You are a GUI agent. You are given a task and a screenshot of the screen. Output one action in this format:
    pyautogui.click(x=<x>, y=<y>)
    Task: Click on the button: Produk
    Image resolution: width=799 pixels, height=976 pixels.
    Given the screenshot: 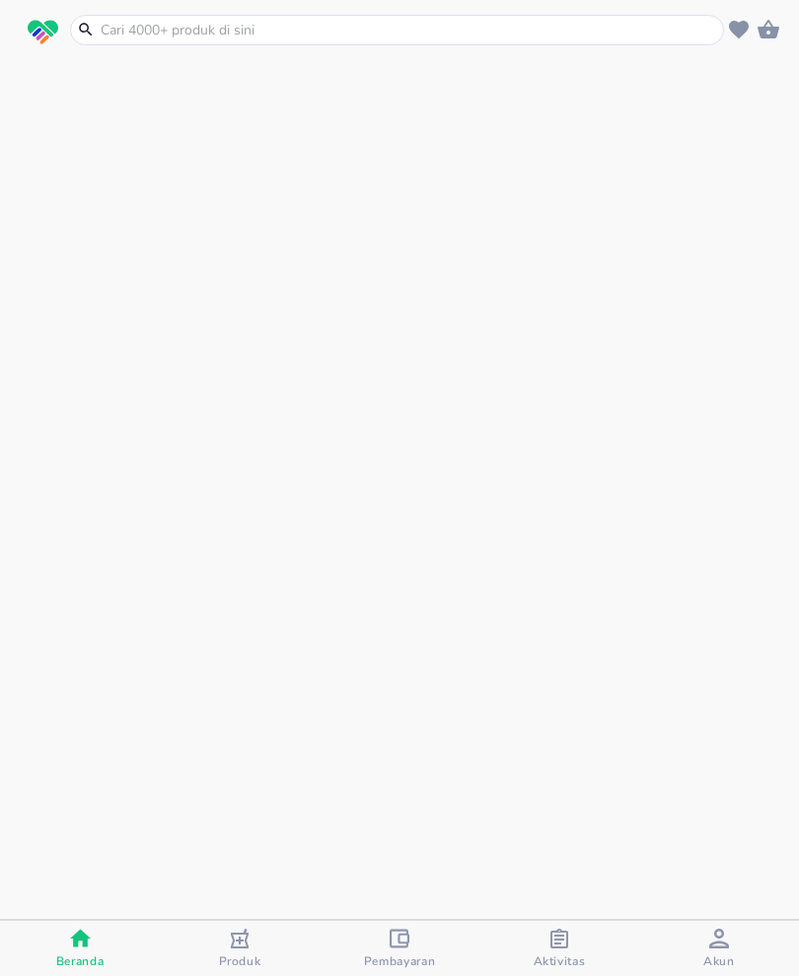 What is the action you would take?
    pyautogui.click(x=240, y=949)
    